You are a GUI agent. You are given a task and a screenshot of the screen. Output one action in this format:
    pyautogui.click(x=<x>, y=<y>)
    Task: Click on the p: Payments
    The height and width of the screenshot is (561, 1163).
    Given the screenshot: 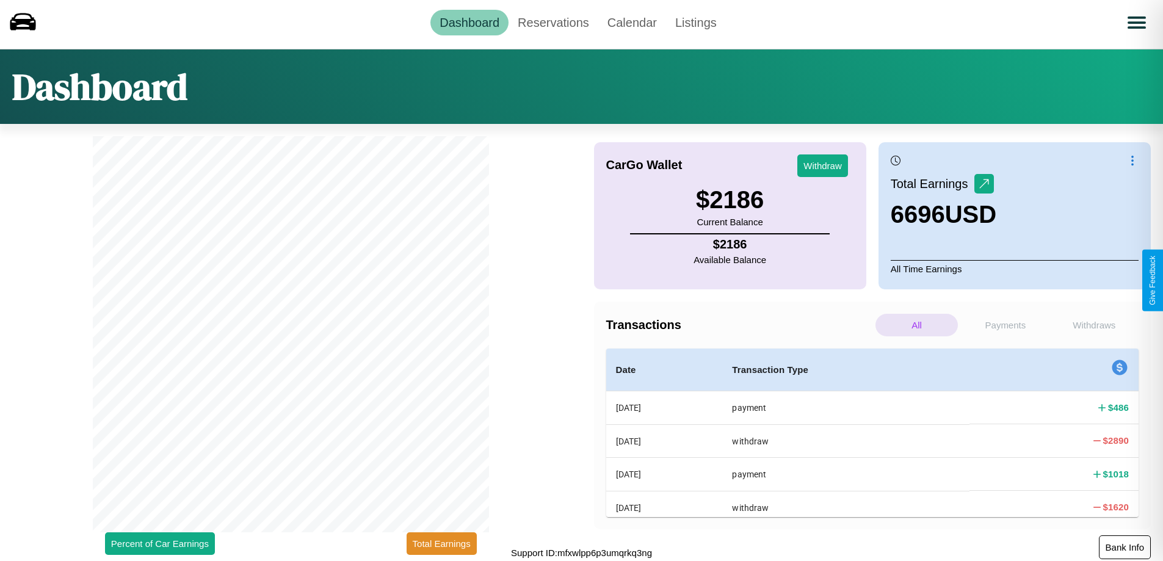 What is the action you would take?
    pyautogui.click(x=1005, y=325)
    